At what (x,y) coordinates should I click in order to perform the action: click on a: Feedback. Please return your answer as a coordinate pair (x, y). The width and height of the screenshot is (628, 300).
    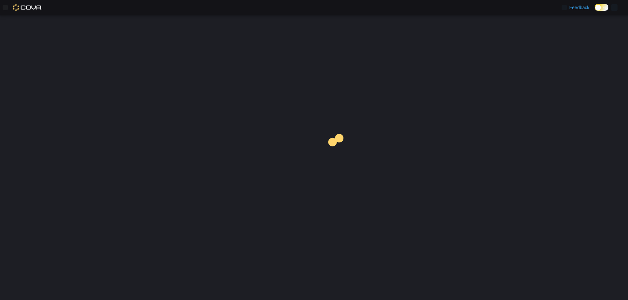
    Looking at the image, I should click on (576, 8).